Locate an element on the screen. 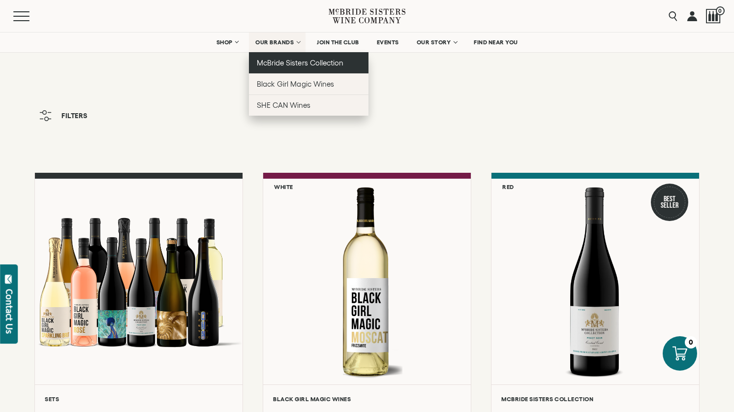 This screenshot has height=412, width=734. h6: White is located at coordinates (283, 186).